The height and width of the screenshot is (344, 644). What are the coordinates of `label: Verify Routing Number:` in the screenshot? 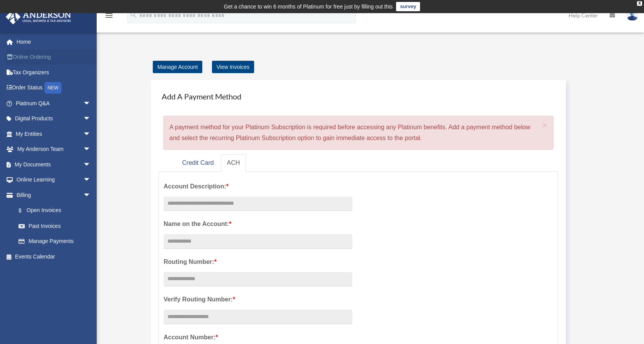 It's located at (258, 299).